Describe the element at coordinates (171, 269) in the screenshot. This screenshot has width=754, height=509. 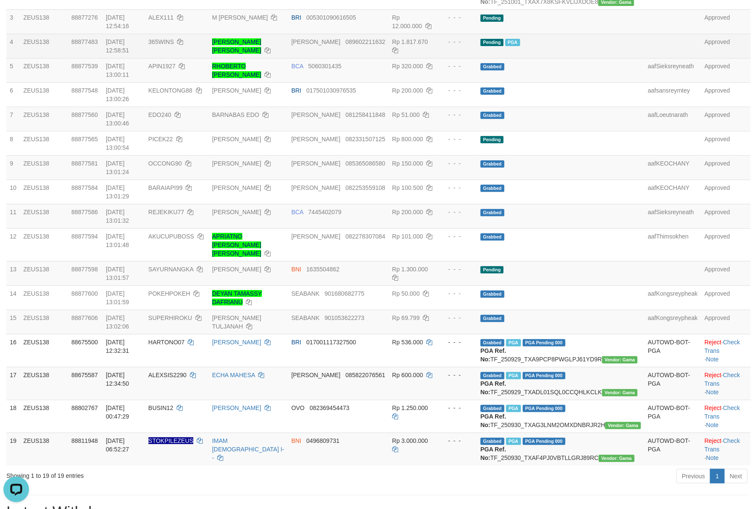
I see `span: SAYURNANGKA` at that location.